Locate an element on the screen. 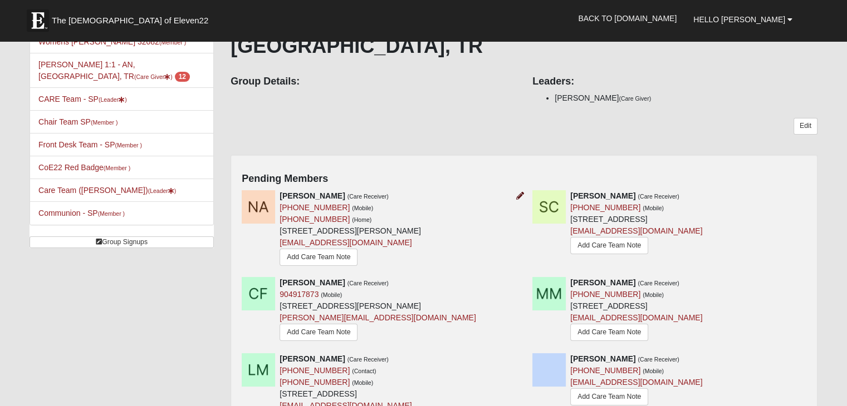 This screenshot has height=406, width=847. a: Edit is located at coordinates (805, 126).